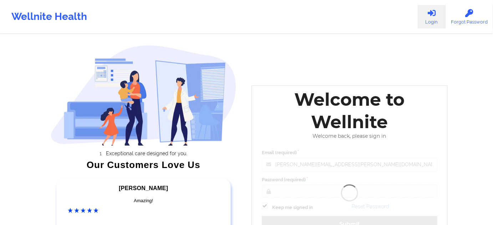 The height and width of the screenshot is (225, 493). I want to click on div: Amazing!, so click(144, 201).